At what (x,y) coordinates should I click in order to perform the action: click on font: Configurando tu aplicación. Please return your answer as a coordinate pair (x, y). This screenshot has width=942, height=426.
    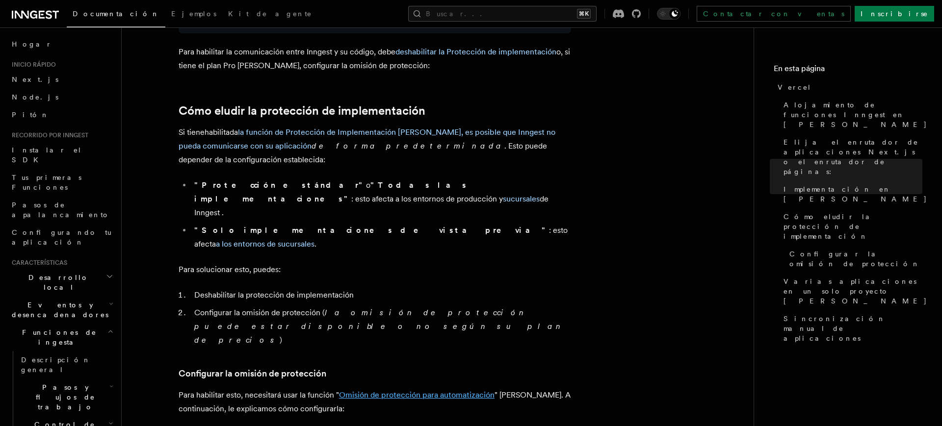
    Looking at the image, I should click on (61, 237).